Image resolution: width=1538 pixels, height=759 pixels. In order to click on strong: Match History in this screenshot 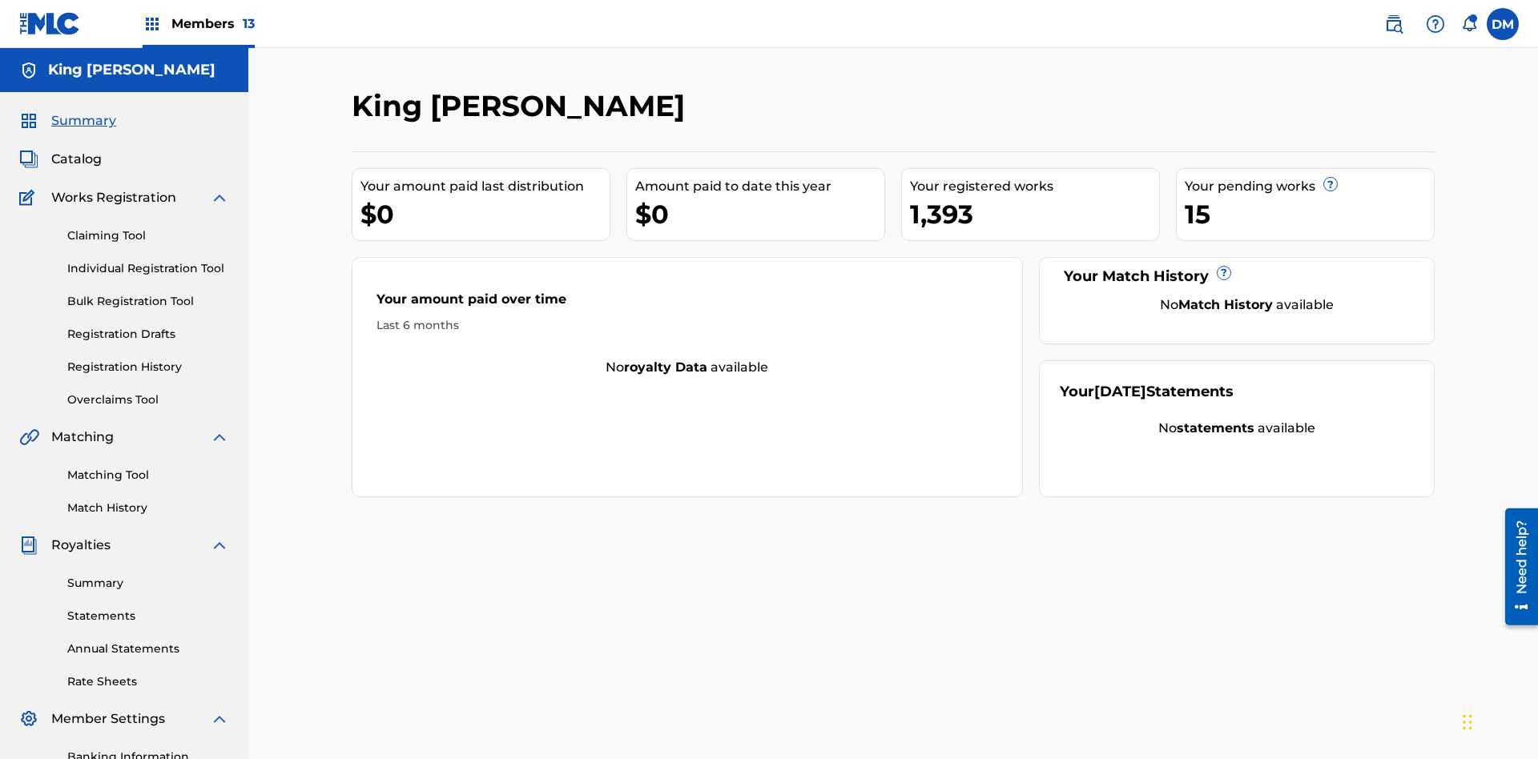, I will do `click(1226, 304)`.